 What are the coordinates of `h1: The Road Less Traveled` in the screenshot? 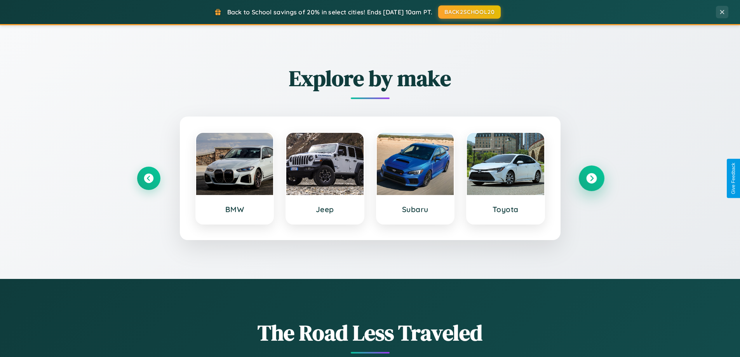 It's located at (370, 332).